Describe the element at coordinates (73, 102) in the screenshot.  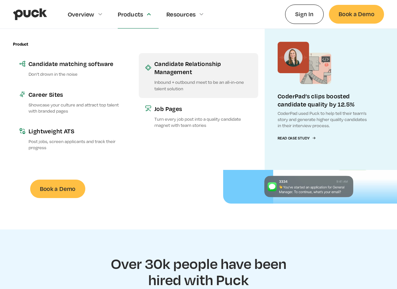
I see `a: Career SitesShowcase your culture and attract top talent with branded pages` at that location.